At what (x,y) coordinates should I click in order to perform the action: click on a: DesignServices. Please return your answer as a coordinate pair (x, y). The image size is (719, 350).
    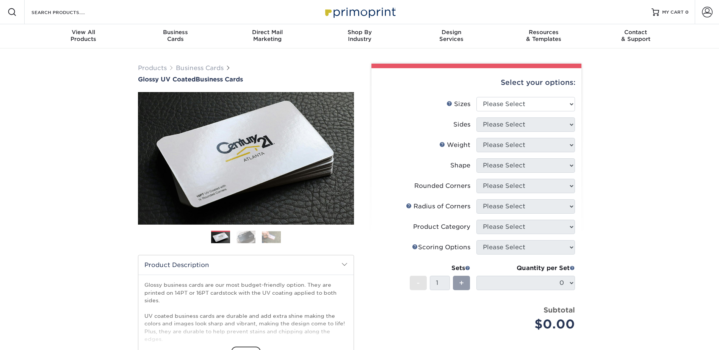
    Looking at the image, I should click on (451, 36).